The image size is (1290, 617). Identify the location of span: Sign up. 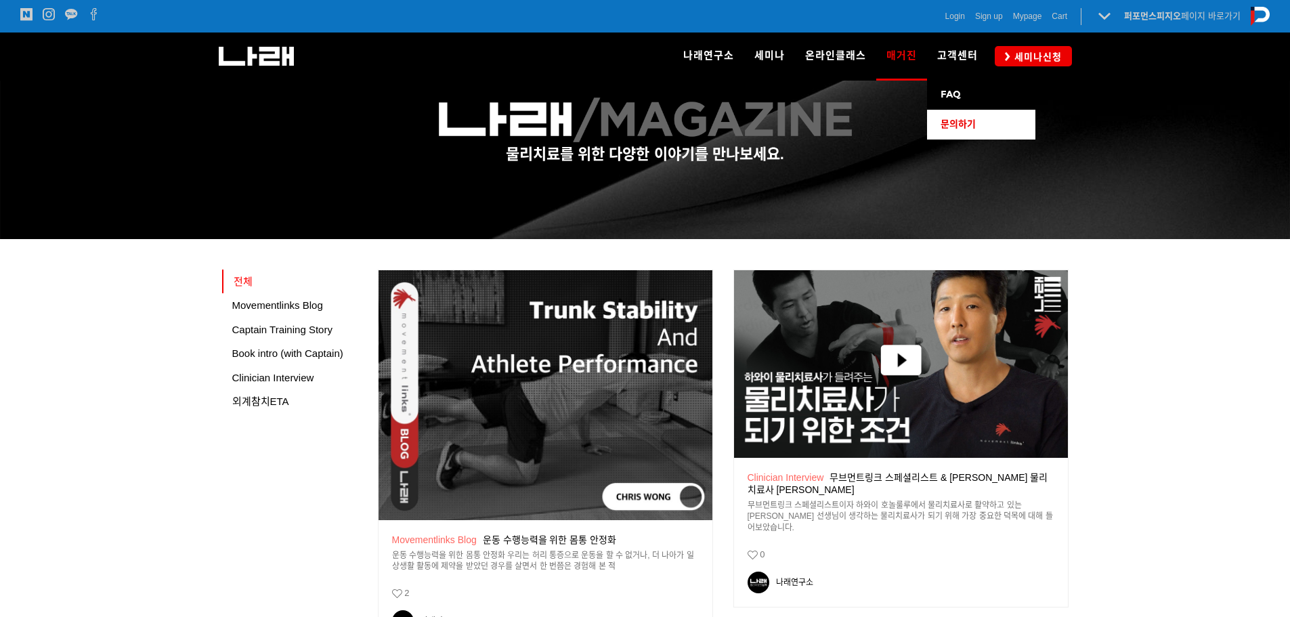
(989, 16).